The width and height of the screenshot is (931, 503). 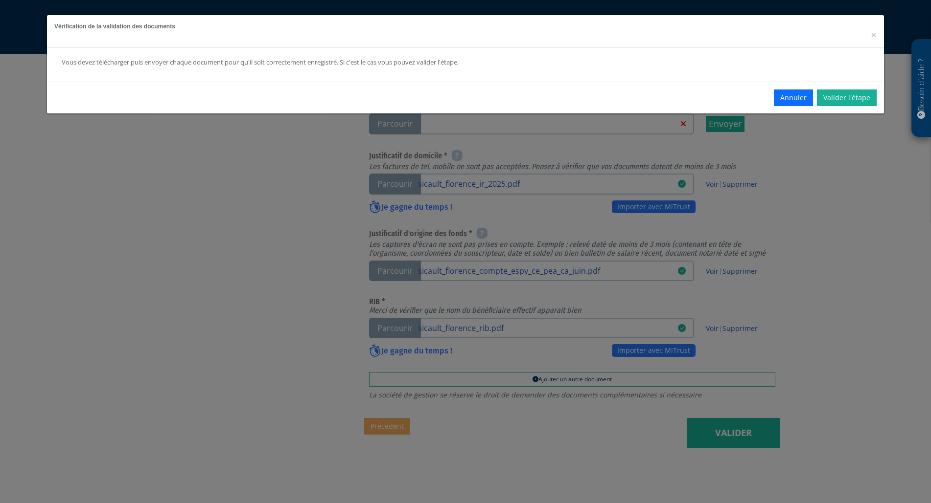 I want to click on a: Valider l'étape, so click(x=846, y=98).